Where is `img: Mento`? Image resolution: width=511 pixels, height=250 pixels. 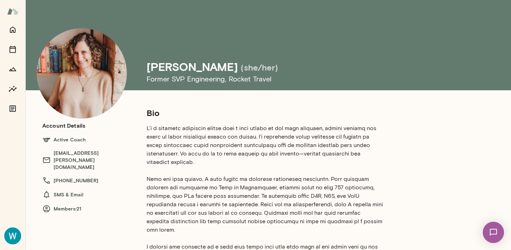 img: Mento is located at coordinates (13, 11).